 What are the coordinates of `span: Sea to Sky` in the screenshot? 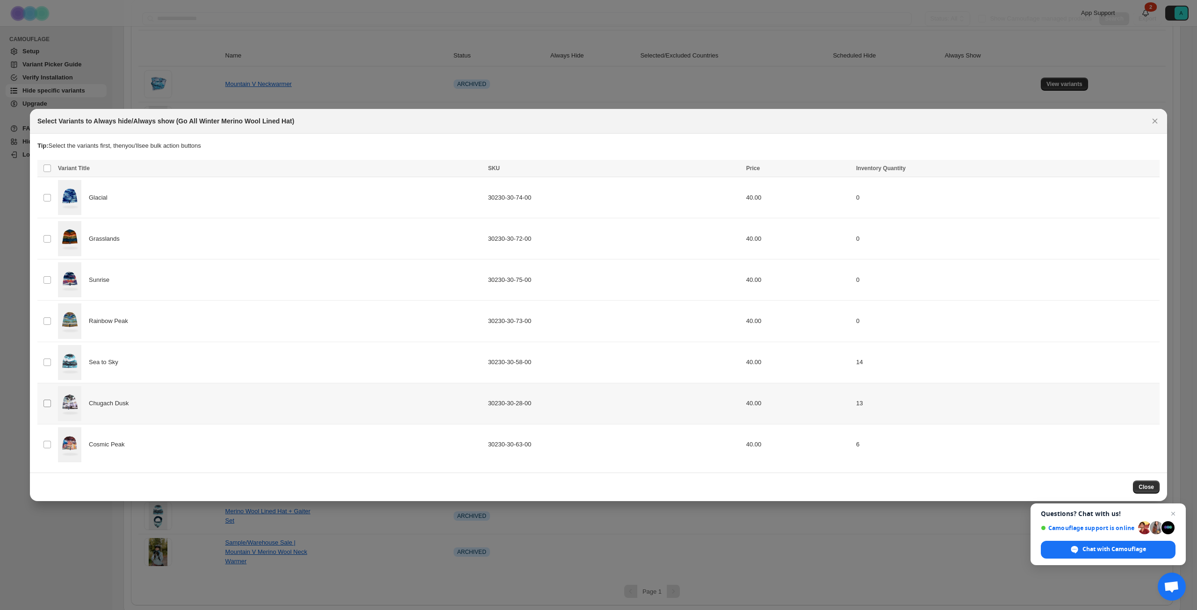 It's located at (106, 362).